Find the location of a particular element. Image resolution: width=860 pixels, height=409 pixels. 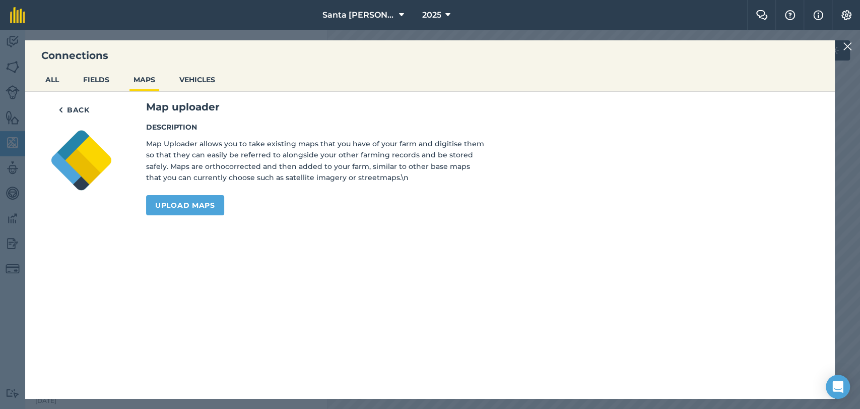

img: A question mark icon is located at coordinates (790, 15).